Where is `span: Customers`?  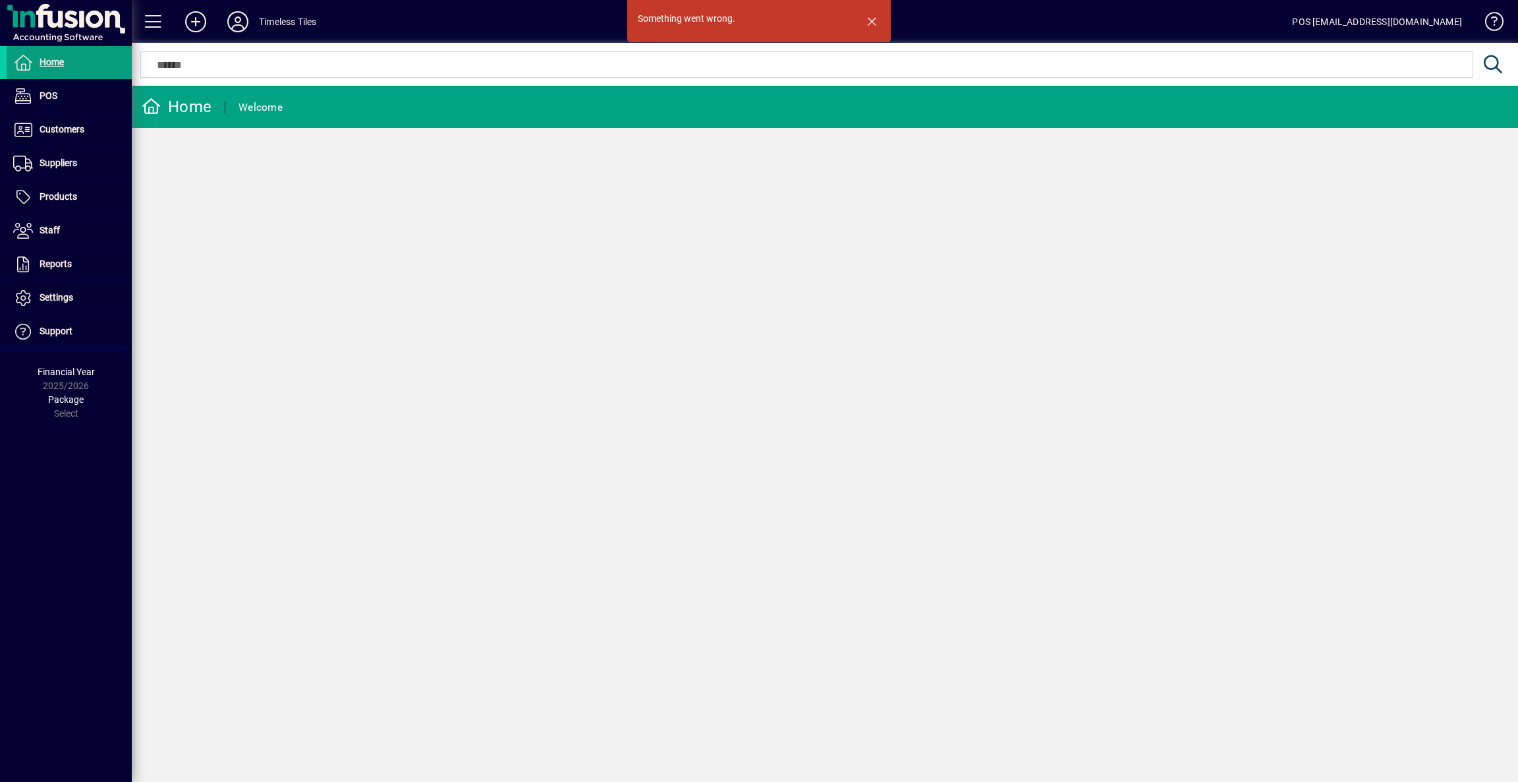 span: Customers is located at coordinates (62, 129).